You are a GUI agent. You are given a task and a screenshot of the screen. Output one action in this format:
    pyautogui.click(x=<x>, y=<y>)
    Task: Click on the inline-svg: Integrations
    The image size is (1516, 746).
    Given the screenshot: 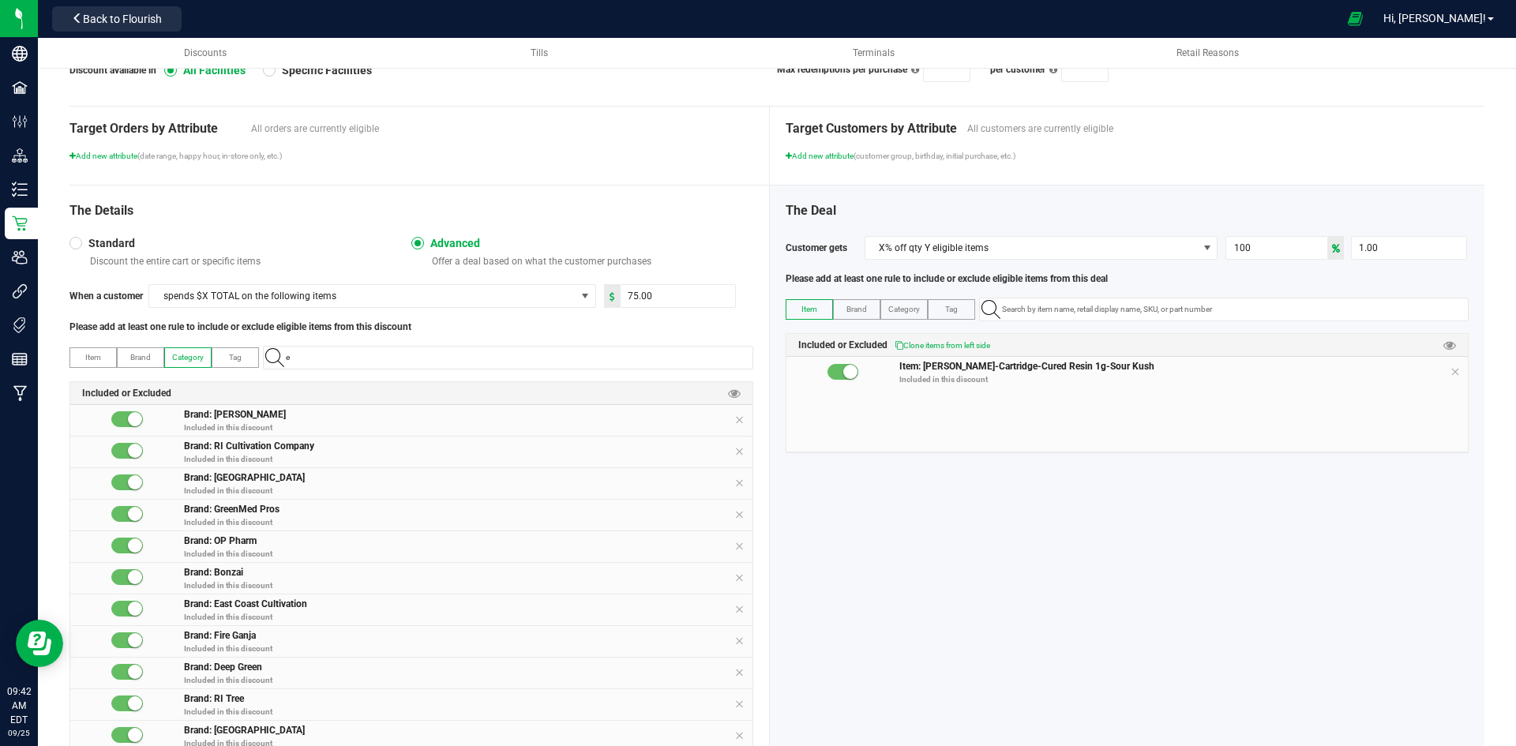 What is the action you would take?
    pyautogui.click(x=20, y=291)
    